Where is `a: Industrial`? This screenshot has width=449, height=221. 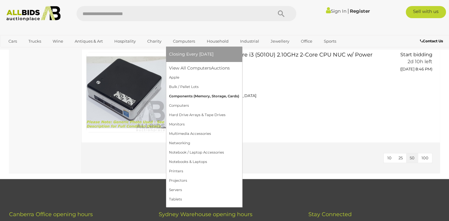 a: Industrial is located at coordinates (249, 41).